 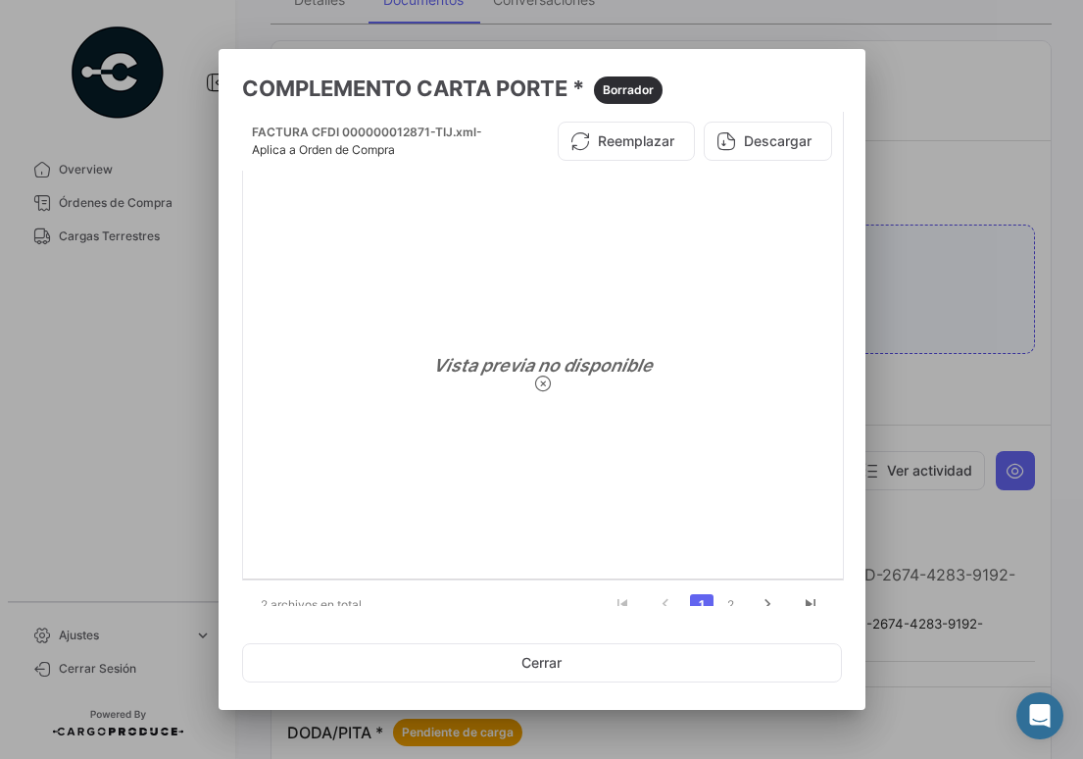 I want to click on div: Vista previa no disponible, so click(x=543, y=374).